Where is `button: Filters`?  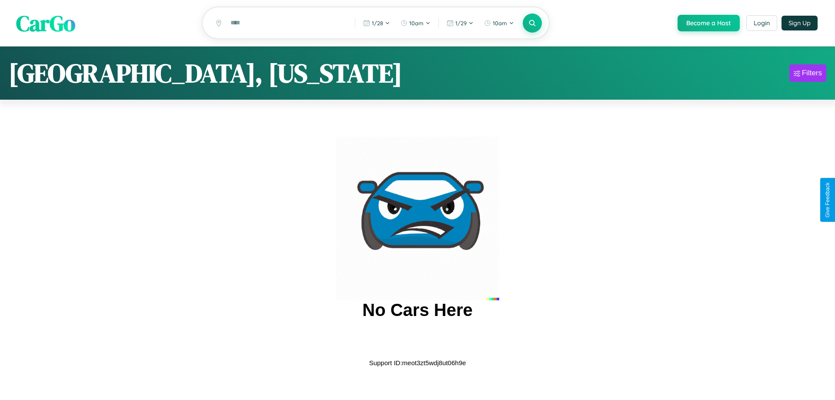 button: Filters is located at coordinates (808, 73).